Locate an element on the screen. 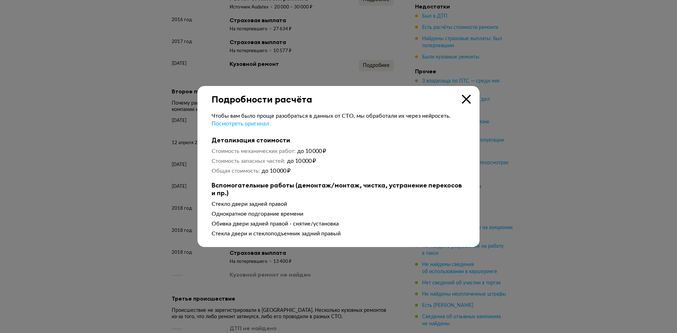 The width and height of the screenshot is (677, 333). dt: Стоимость механических работ is located at coordinates (253, 151).